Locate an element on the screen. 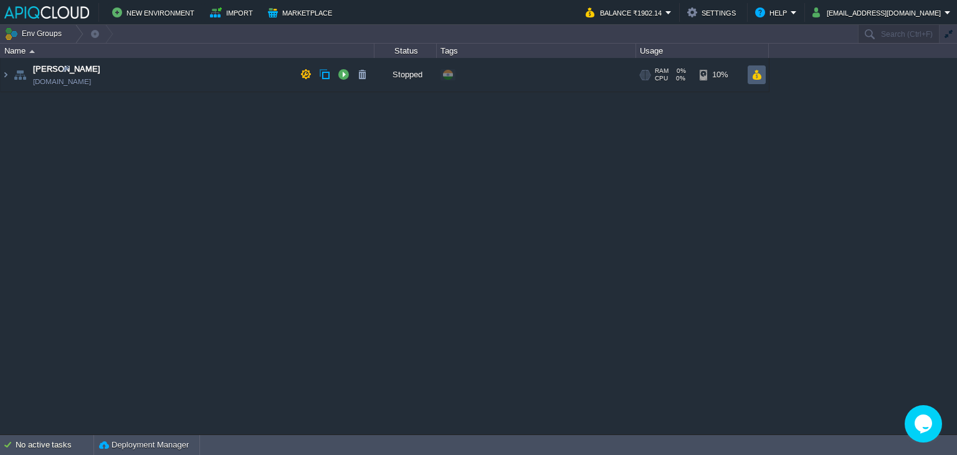 This screenshot has width=957, height=455. div: Tags is located at coordinates (536, 50).